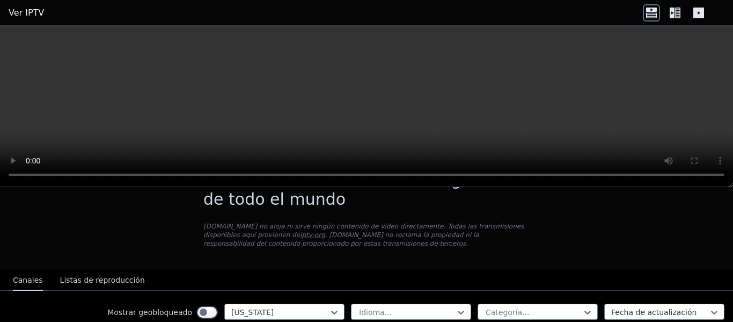 This screenshot has width=733, height=322. Describe the element at coordinates (312, 235) in the screenshot. I see `a: iptv-org` at that location.